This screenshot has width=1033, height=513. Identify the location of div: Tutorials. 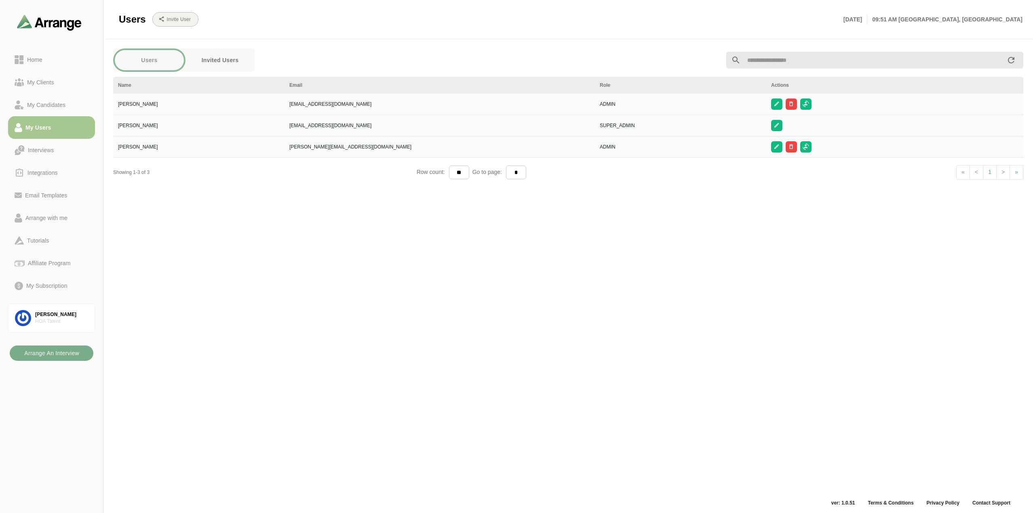
(38, 241).